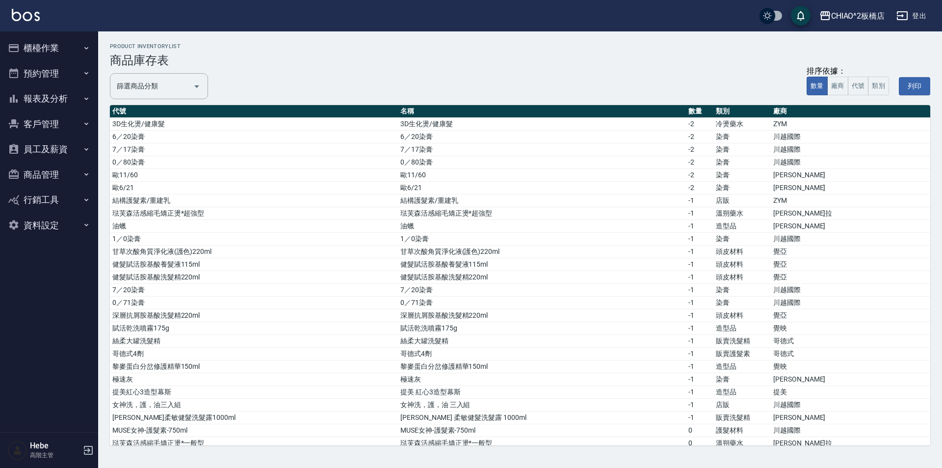 The width and height of the screenshot is (942, 468). I want to click on button: save, so click(801, 16).